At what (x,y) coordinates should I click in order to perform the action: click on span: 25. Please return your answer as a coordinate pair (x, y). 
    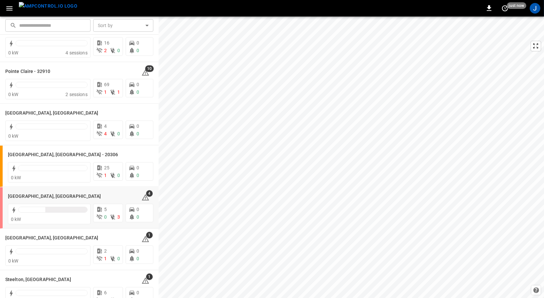
    Looking at the image, I should click on (107, 168).